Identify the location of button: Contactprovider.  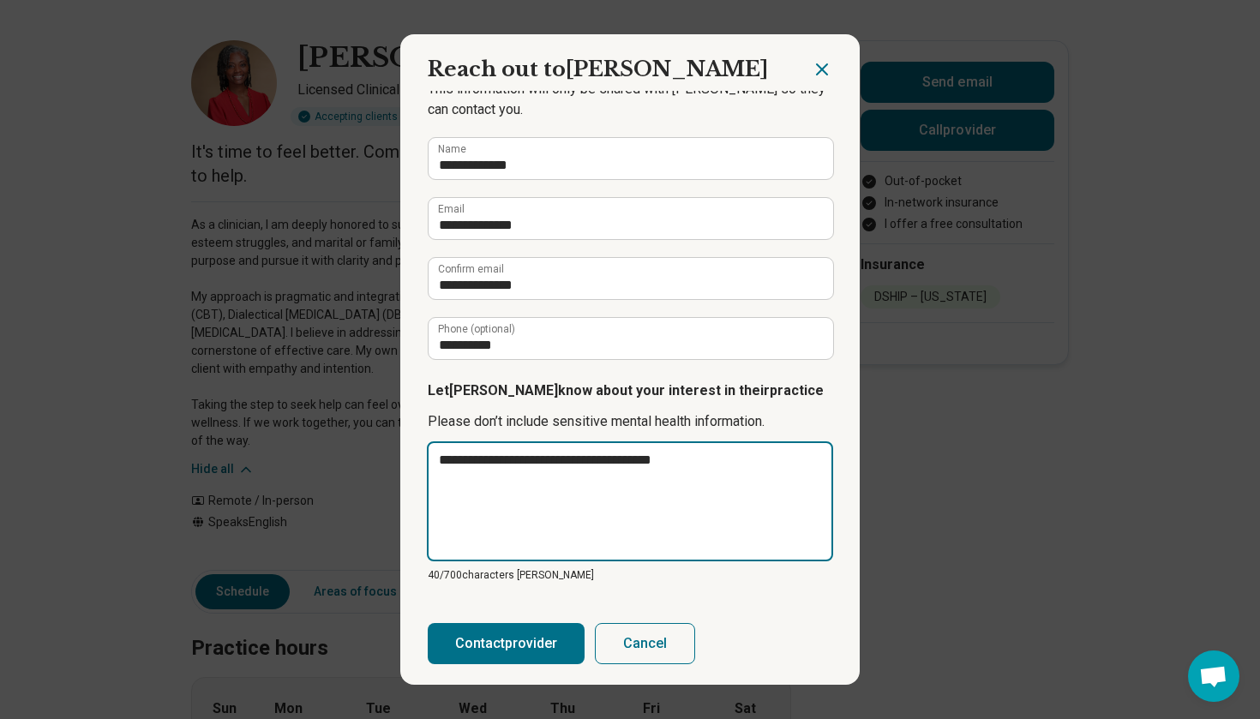
(506, 644).